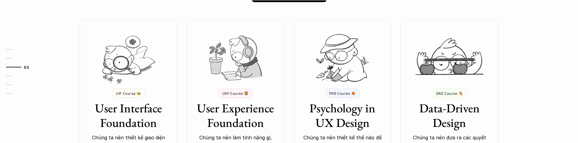 This screenshot has height=143, width=578. I want to click on h3: User Interface Foundation, so click(129, 115).